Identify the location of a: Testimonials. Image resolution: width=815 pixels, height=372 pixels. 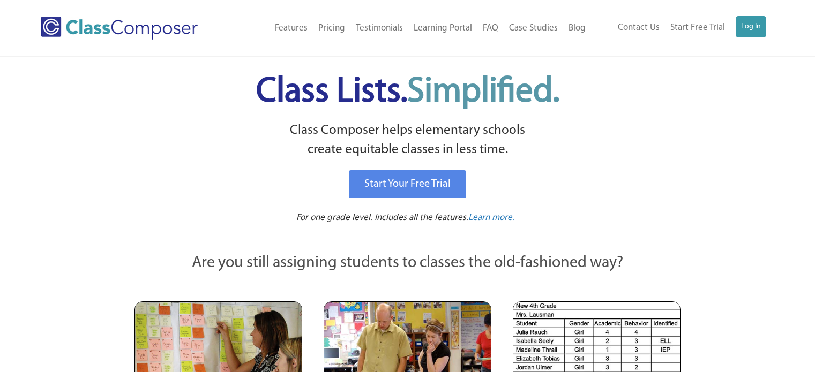
(379, 28).